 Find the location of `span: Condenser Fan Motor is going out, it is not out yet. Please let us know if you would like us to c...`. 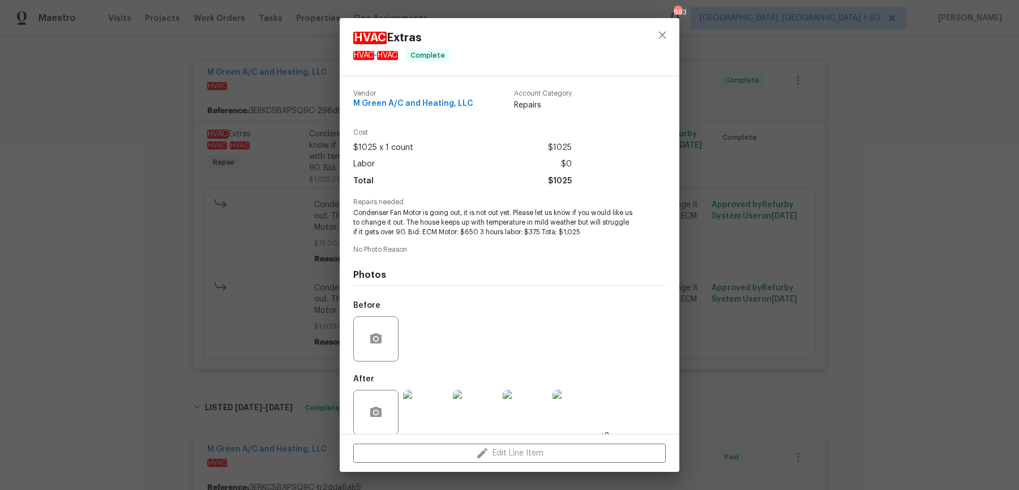

span: Condenser Fan Motor is going out, it is not out yet. Please let us know if you would like us to c... is located at coordinates (494, 222).